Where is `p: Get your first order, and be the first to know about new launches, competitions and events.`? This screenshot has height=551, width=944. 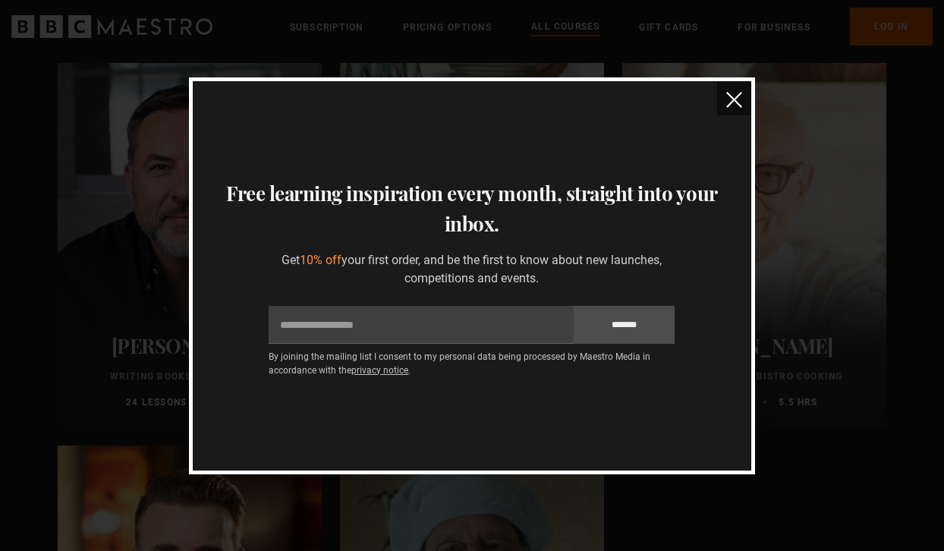
p: Get your first order, and be the first to know about new launches, competitions and events. is located at coordinates (471, 269).